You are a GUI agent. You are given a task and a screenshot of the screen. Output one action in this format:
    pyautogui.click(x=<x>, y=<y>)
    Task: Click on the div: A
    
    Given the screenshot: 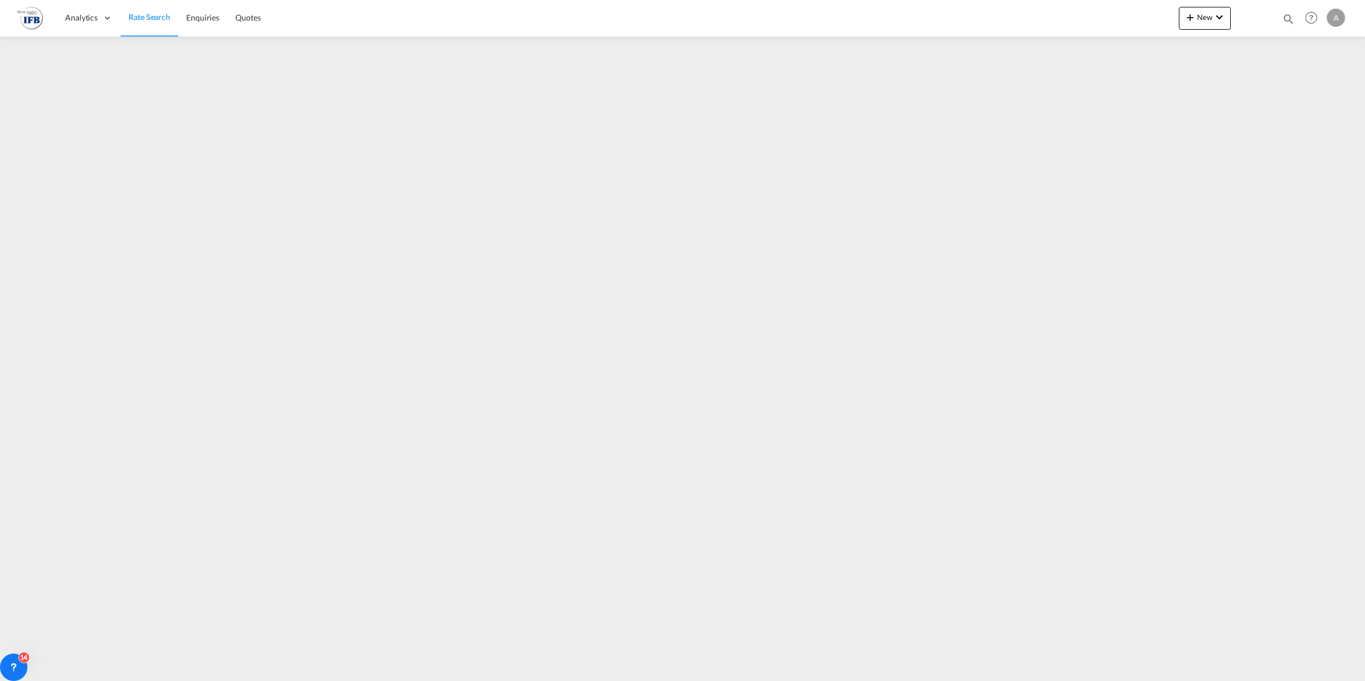 What is the action you would take?
    pyautogui.click(x=1336, y=18)
    